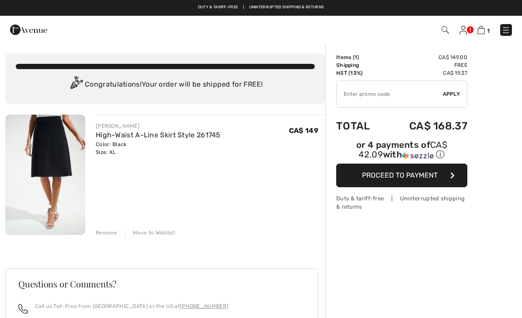  What do you see at coordinates (426, 57) in the screenshot?
I see `td: CA$ 149.00` at bounding box center [426, 57].